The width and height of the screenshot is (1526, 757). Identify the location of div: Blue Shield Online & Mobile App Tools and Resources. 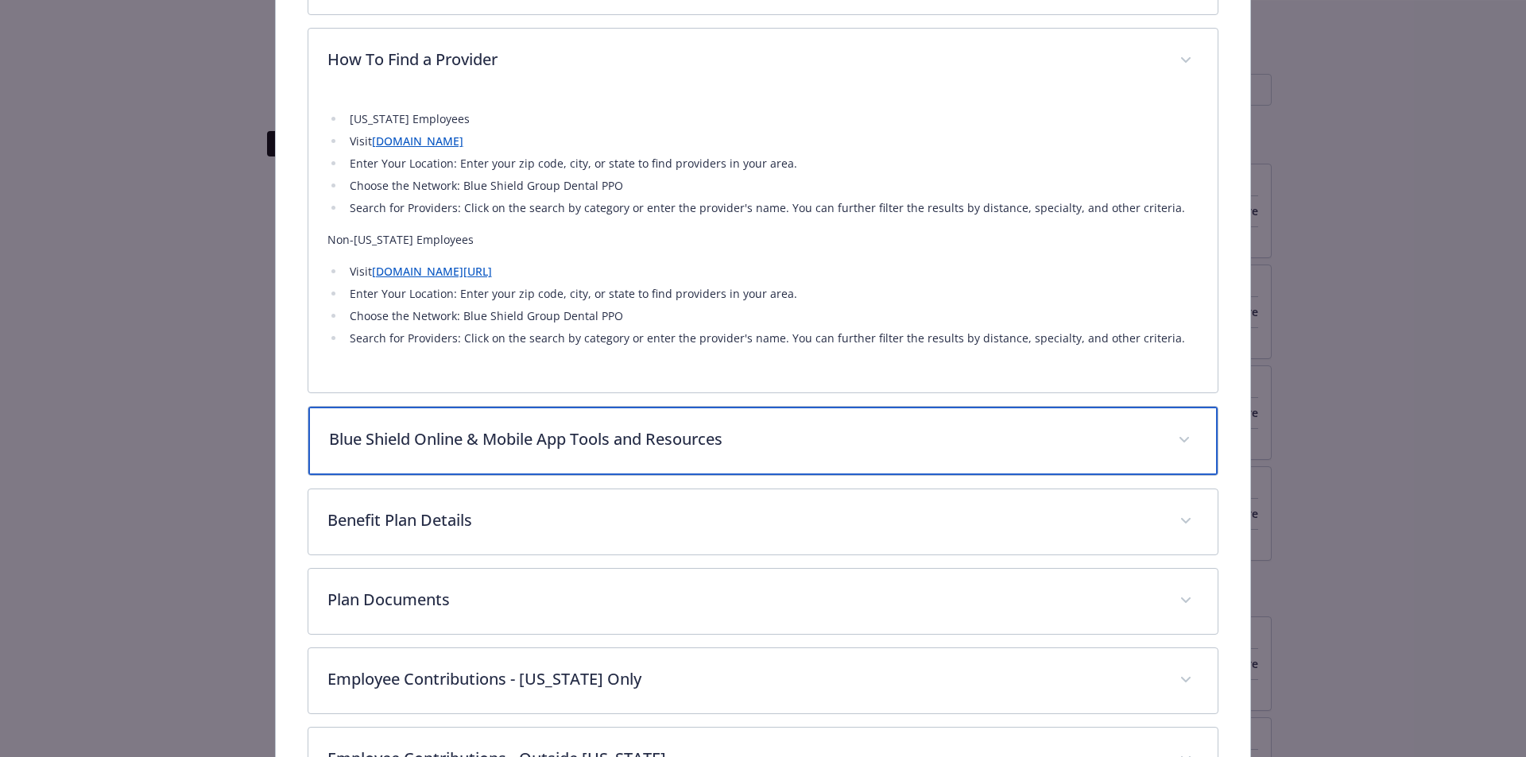
(763, 441).